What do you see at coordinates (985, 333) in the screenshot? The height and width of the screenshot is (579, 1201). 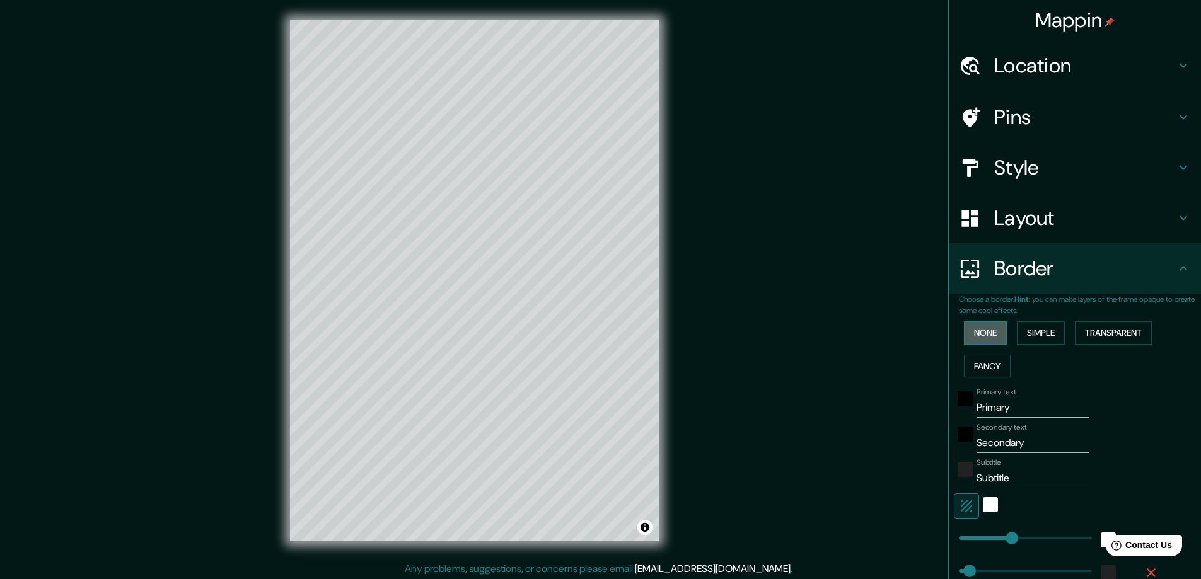 I see `button: None` at bounding box center [985, 333].